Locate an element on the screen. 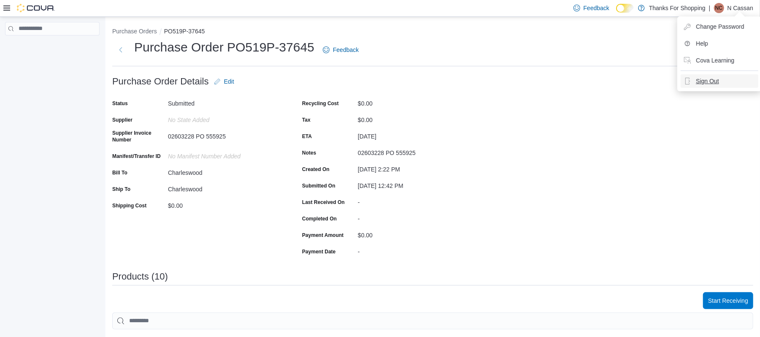  button: Start Receiving is located at coordinates (728, 301).